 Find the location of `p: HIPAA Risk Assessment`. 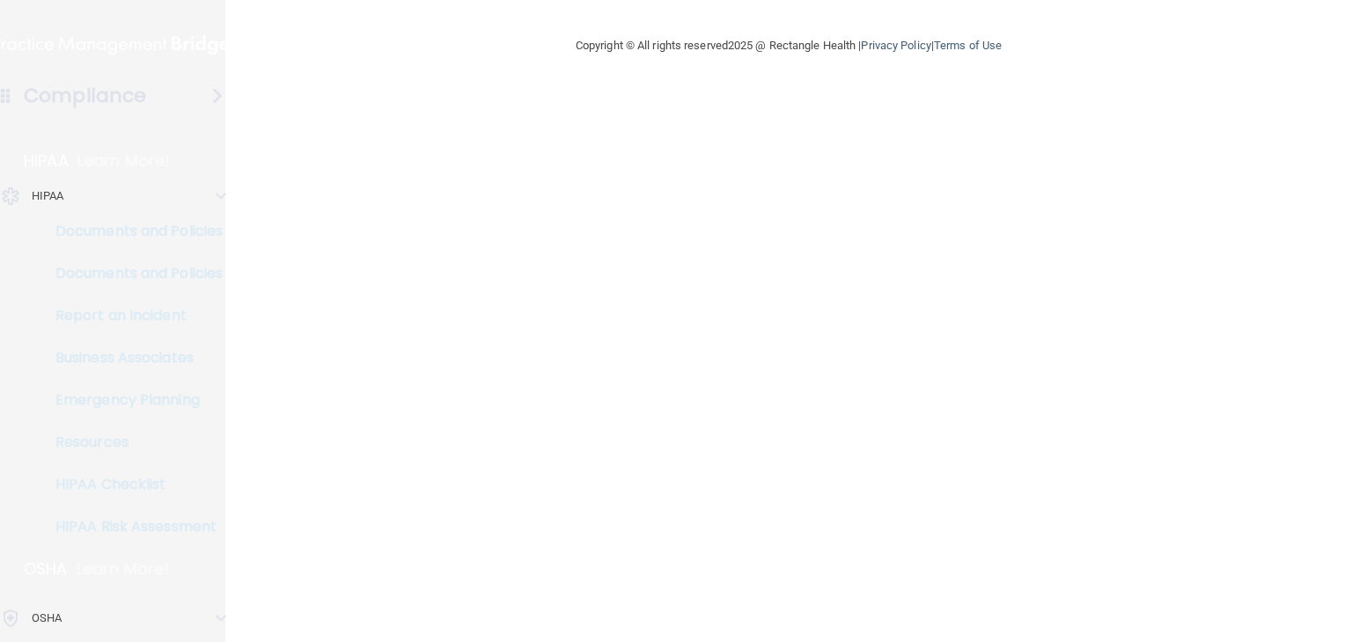

p: HIPAA Risk Assessment is located at coordinates (131, 527).